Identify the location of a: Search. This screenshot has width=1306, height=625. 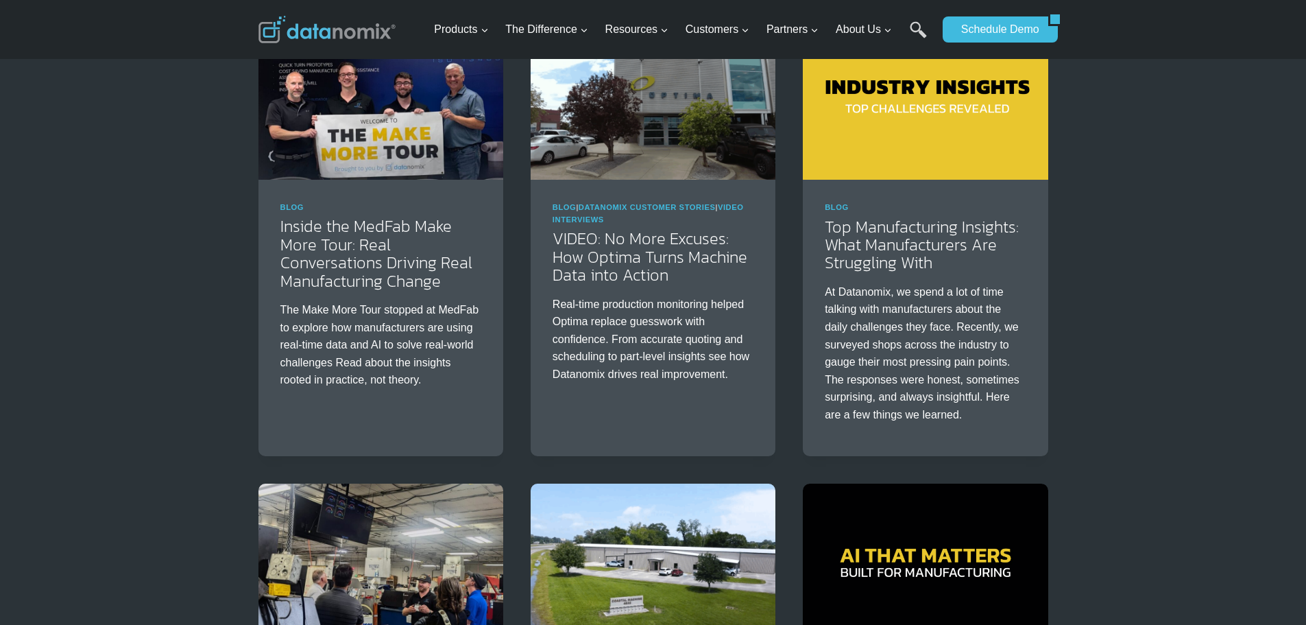
(918, 36).